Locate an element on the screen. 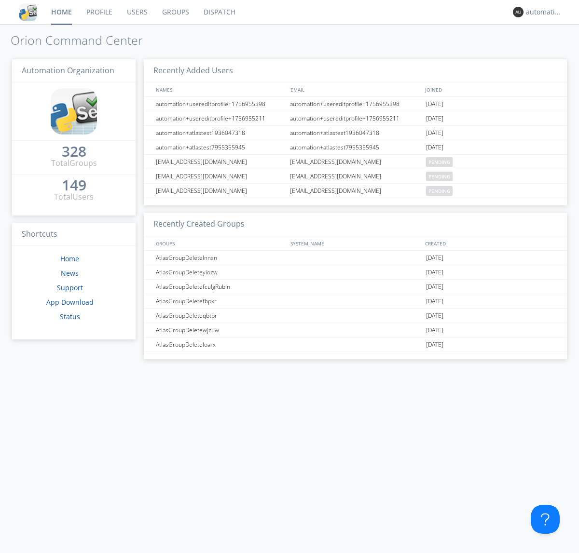 The image size is (579, 553). div: NAMES is located at coordinates (219, 89).